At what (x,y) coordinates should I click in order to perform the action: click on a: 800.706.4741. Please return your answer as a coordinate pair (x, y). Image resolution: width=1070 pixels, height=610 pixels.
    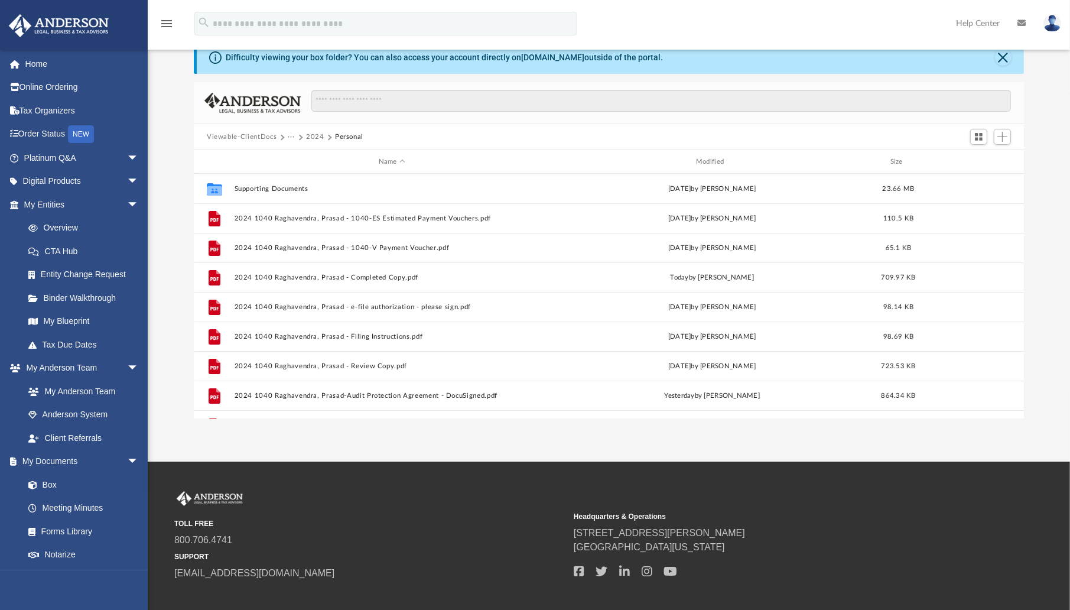
    Looking at the image, I should click on (203, 540).